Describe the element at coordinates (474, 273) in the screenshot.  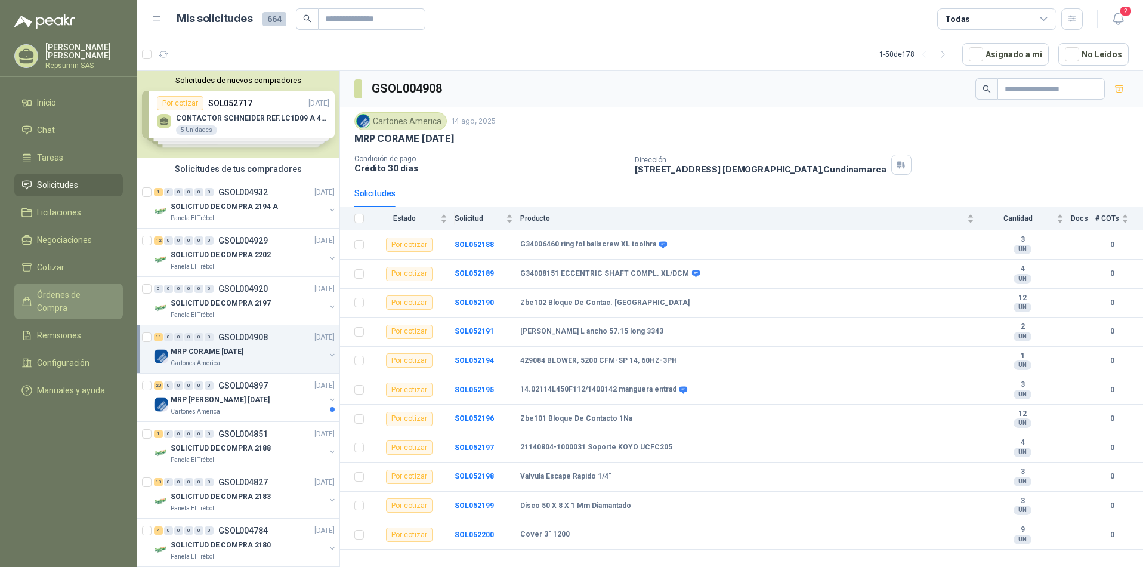
I see `b: SOL052189` at that location.